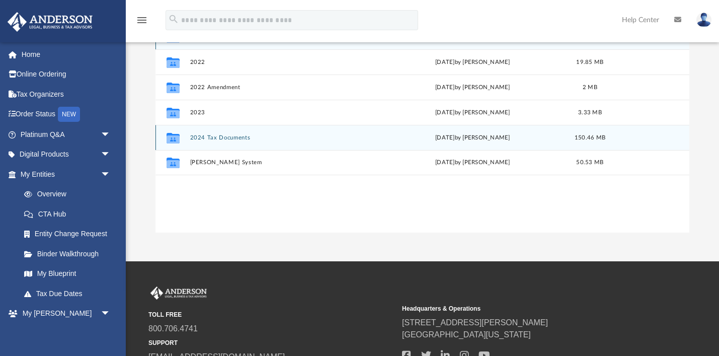 This screenshot has height=356, width=719. Describe the element at coordinates (66, 94) in the screenshot. I see `a: Tax Organizers` at that location.